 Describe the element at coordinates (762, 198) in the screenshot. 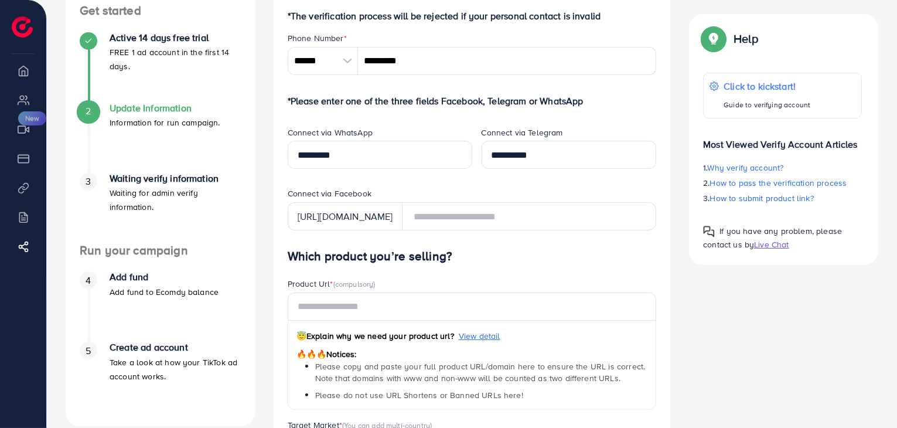

I see `span: How to submit product link?` at that location.